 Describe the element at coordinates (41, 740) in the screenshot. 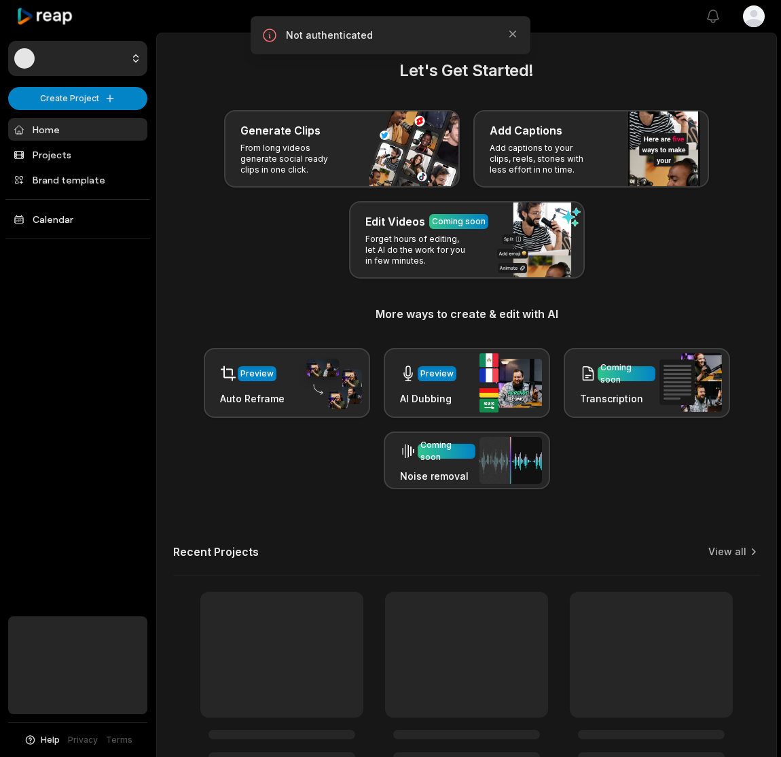

I see `button: Help` at that location.